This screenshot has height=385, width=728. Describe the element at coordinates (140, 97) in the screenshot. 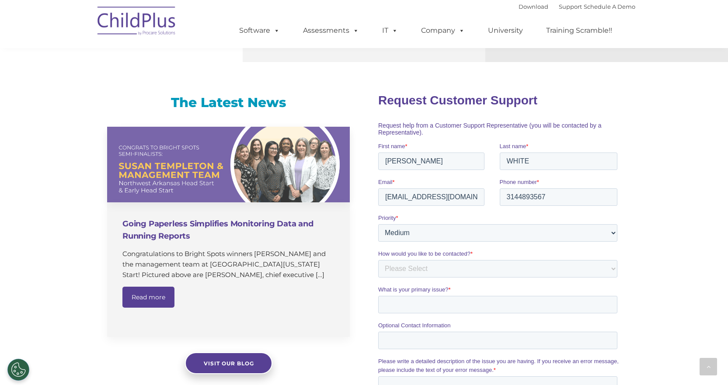

I see `span: Phone number` at that location.